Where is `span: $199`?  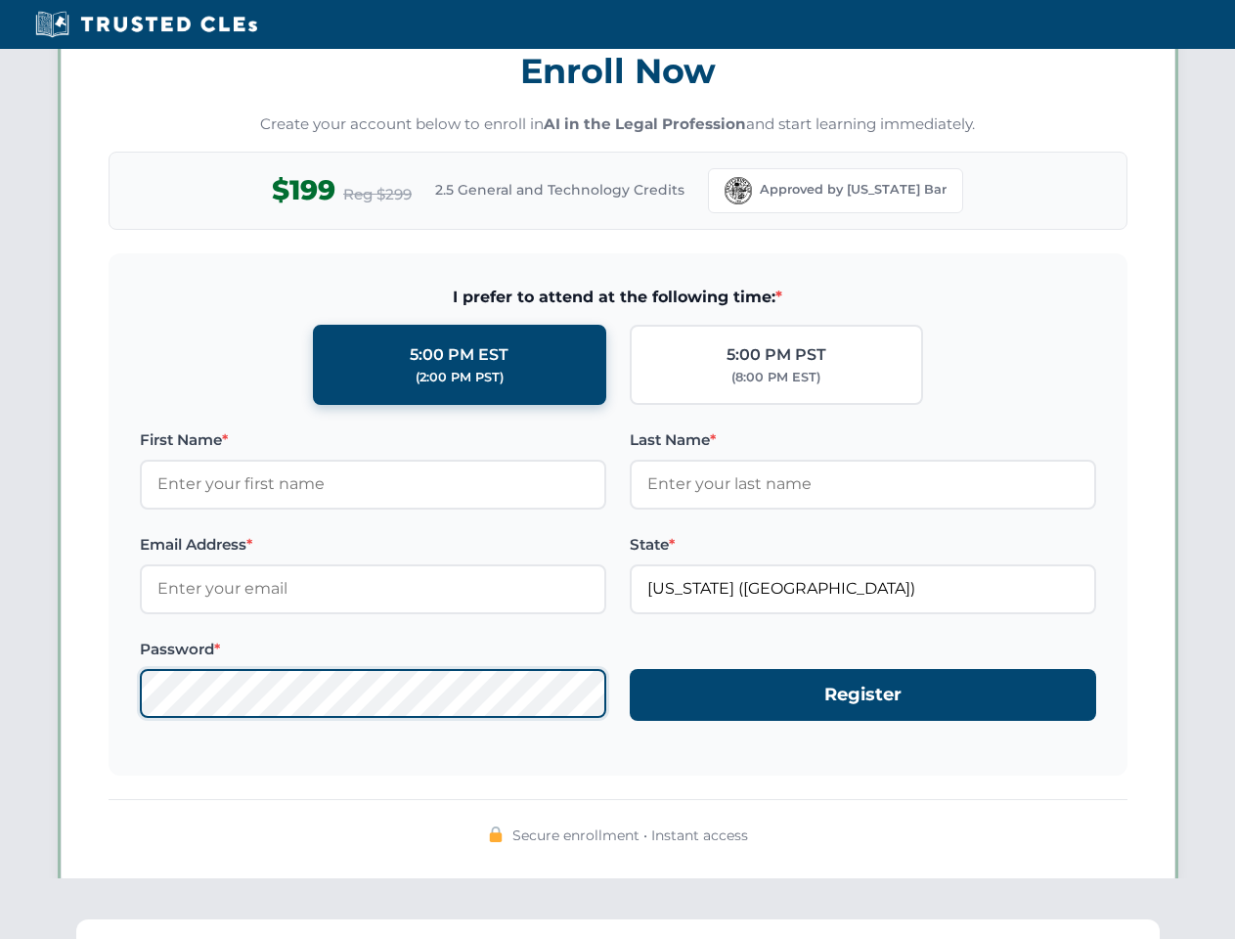 span: $199 is located at coordinates (303, 190).